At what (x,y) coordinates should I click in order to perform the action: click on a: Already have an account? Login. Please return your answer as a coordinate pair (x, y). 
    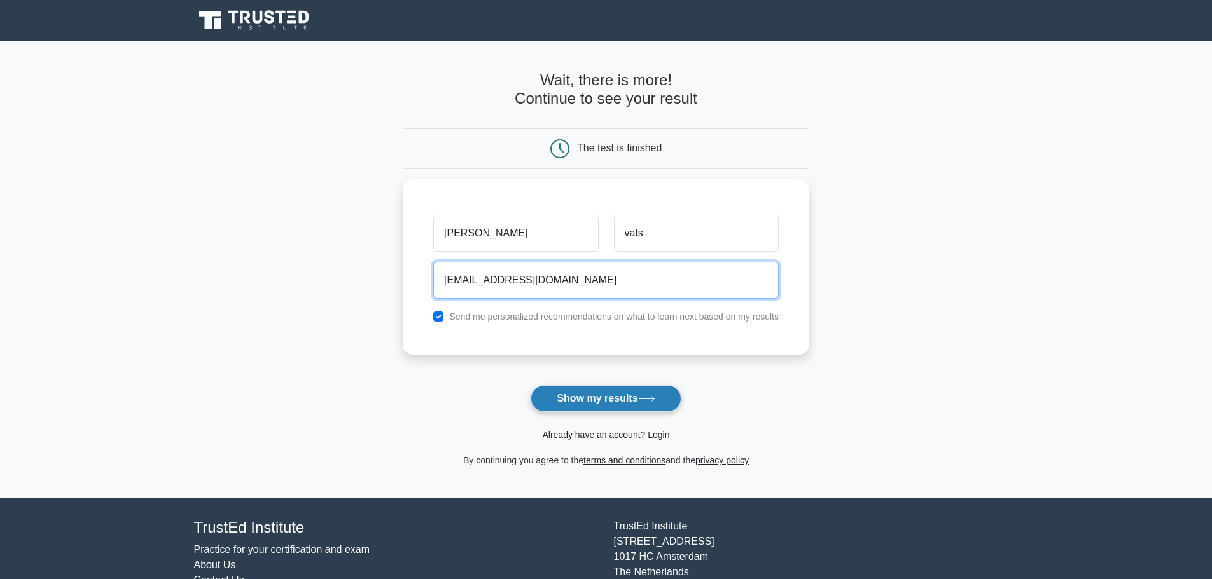
    Looking at the image, I should click on (605, 435).